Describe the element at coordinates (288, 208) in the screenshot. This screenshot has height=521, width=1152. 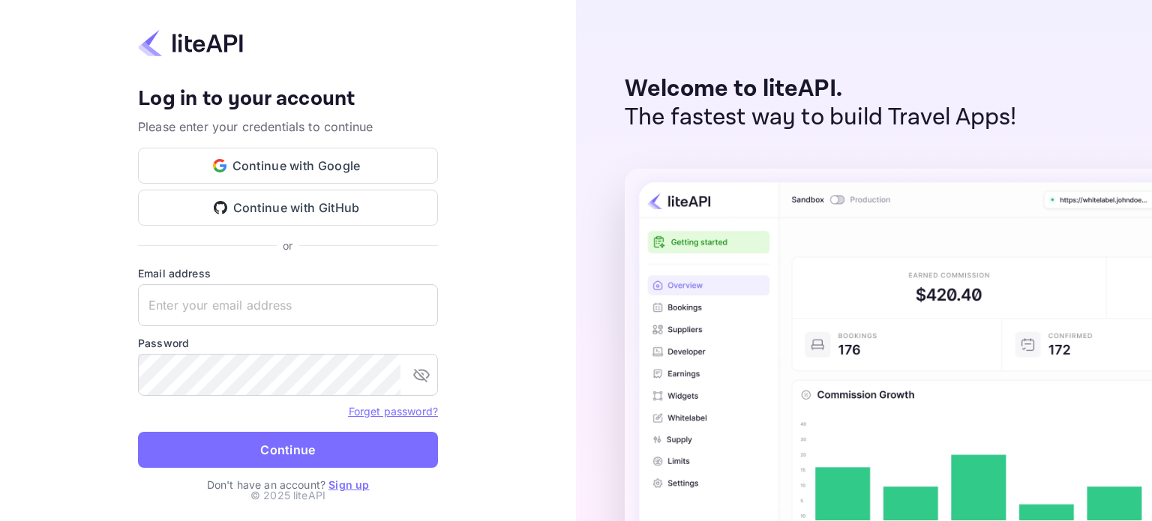
I see `button: Continue with GitHub` at that location.